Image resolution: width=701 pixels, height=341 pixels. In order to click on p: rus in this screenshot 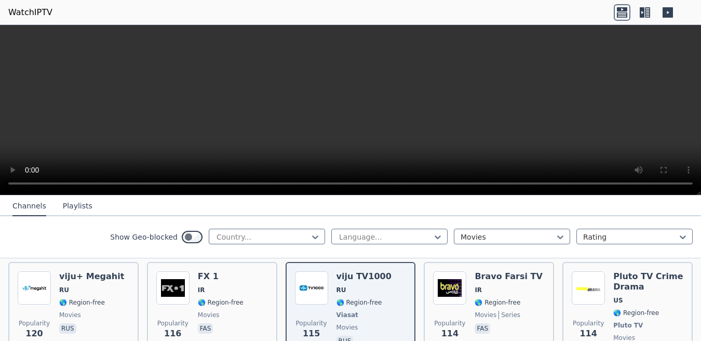, I will do `click(67, 328)`.